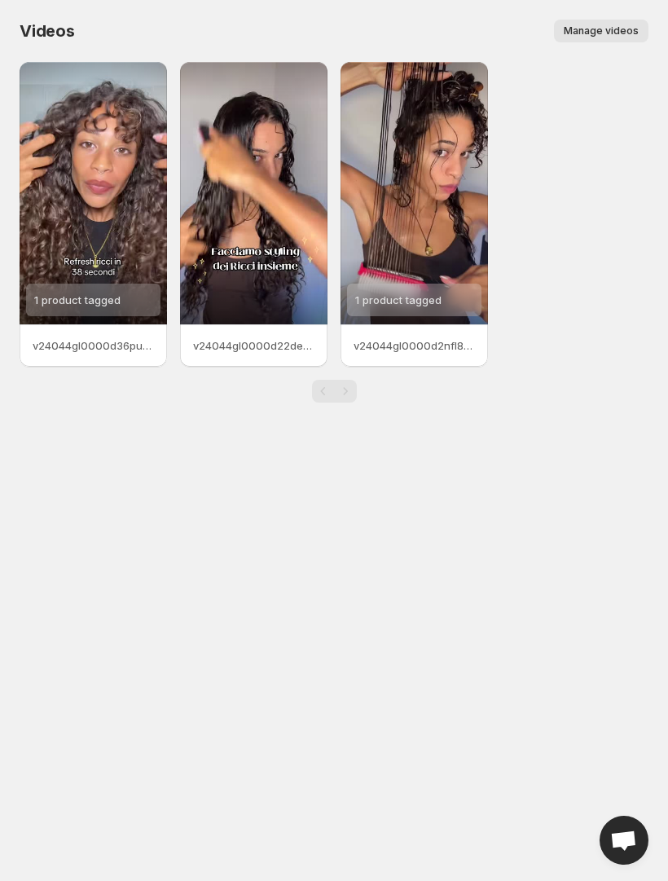 The height and width of the screenshot is (881, 668). I want to click on p: v24044gl0000d22deo7og65io5s20t60, so click(253, 345).